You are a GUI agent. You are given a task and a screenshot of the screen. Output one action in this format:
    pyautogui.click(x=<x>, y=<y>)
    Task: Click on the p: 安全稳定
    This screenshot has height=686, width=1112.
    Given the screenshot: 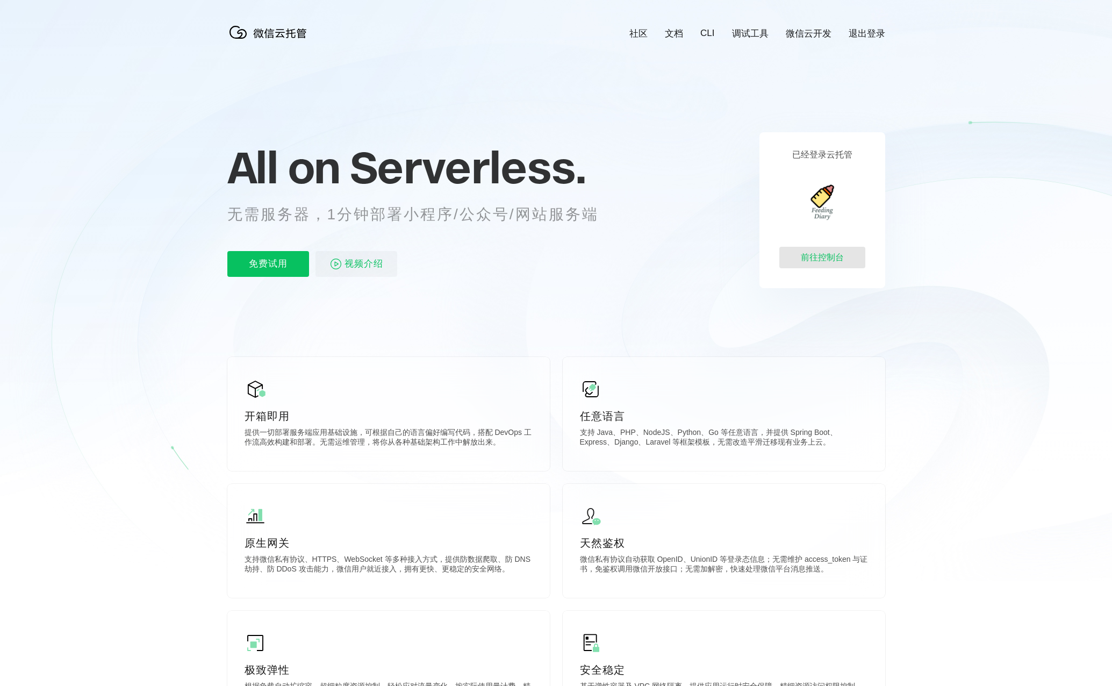 What is the action you would take?
    pyautogui.click(x=724, y=670)
    